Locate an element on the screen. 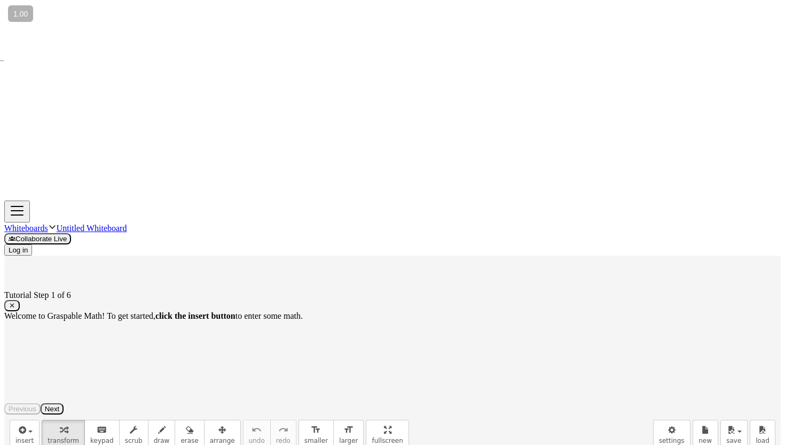 The width and height of the screenshot is (785, 445). span: scrub is located at coordinates (134, 440).